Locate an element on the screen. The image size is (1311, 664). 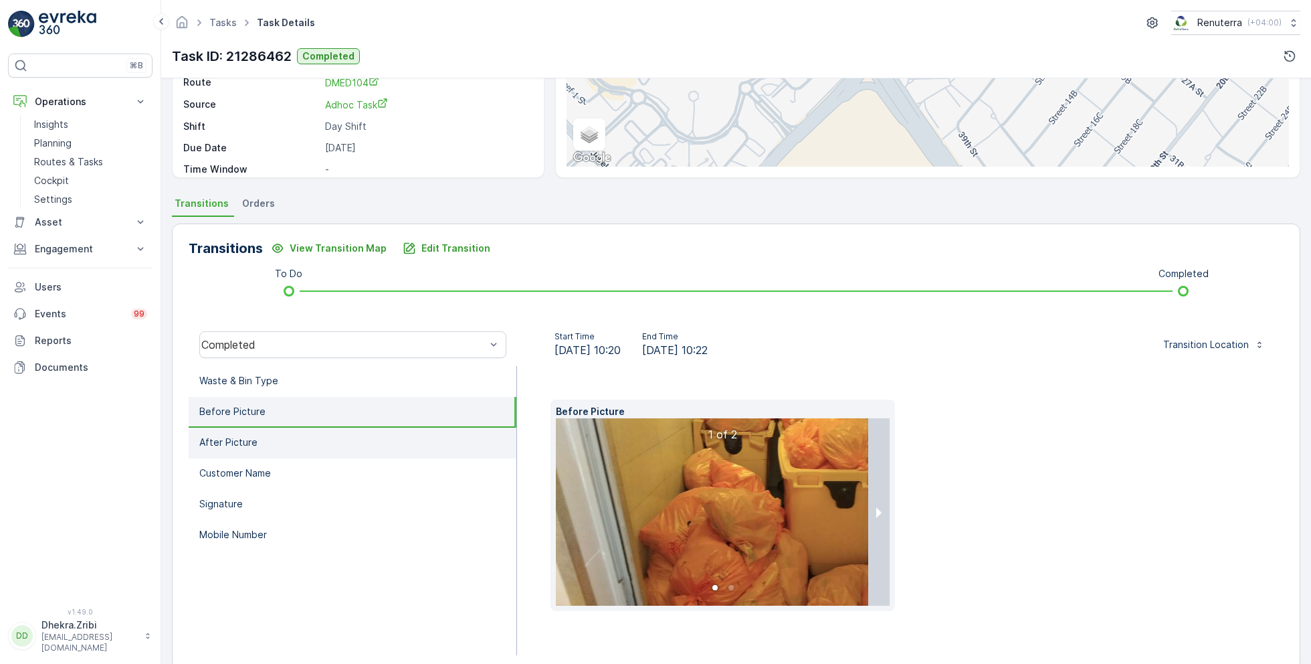
button: Asset is located at coordinates (80, 222).